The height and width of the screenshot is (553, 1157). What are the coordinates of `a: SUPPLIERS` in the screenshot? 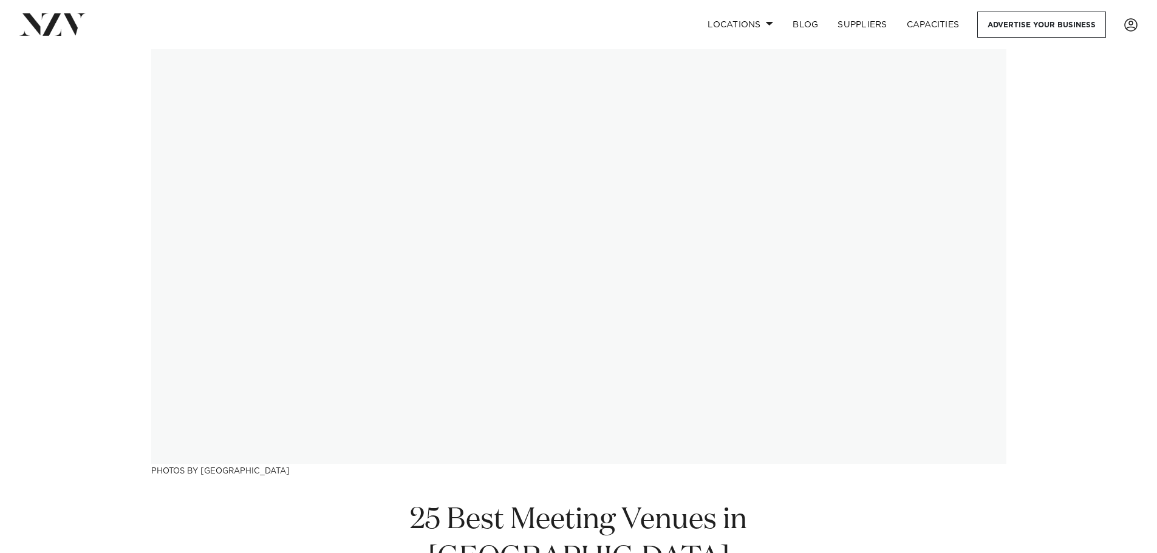 It's located at (862, 24).